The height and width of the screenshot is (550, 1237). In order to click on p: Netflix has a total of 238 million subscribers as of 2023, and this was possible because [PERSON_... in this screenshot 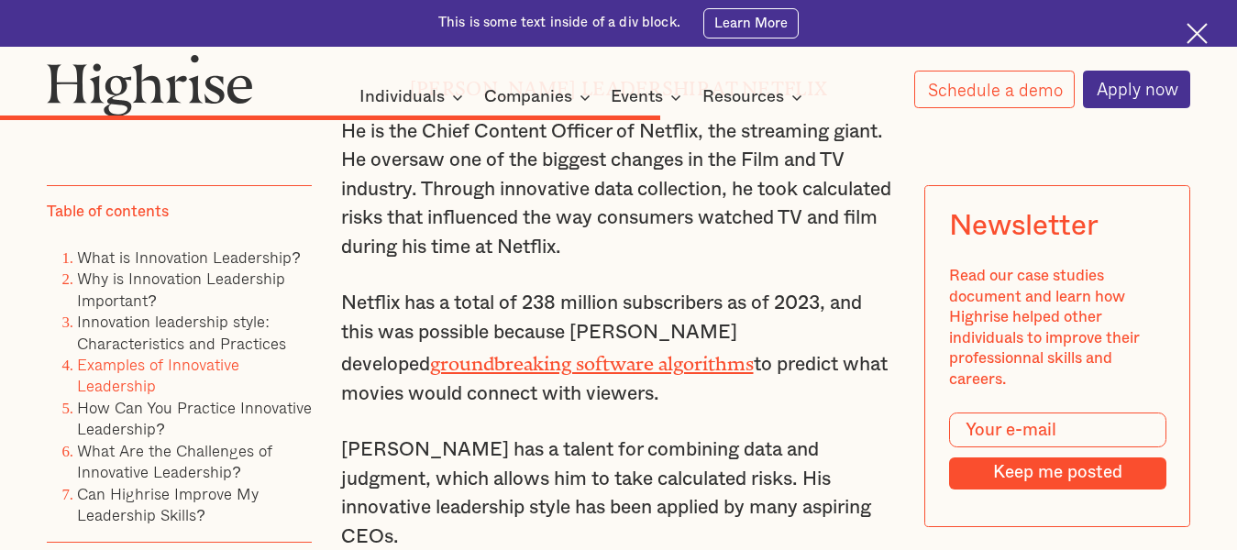, I will do `click(619, 349)`.